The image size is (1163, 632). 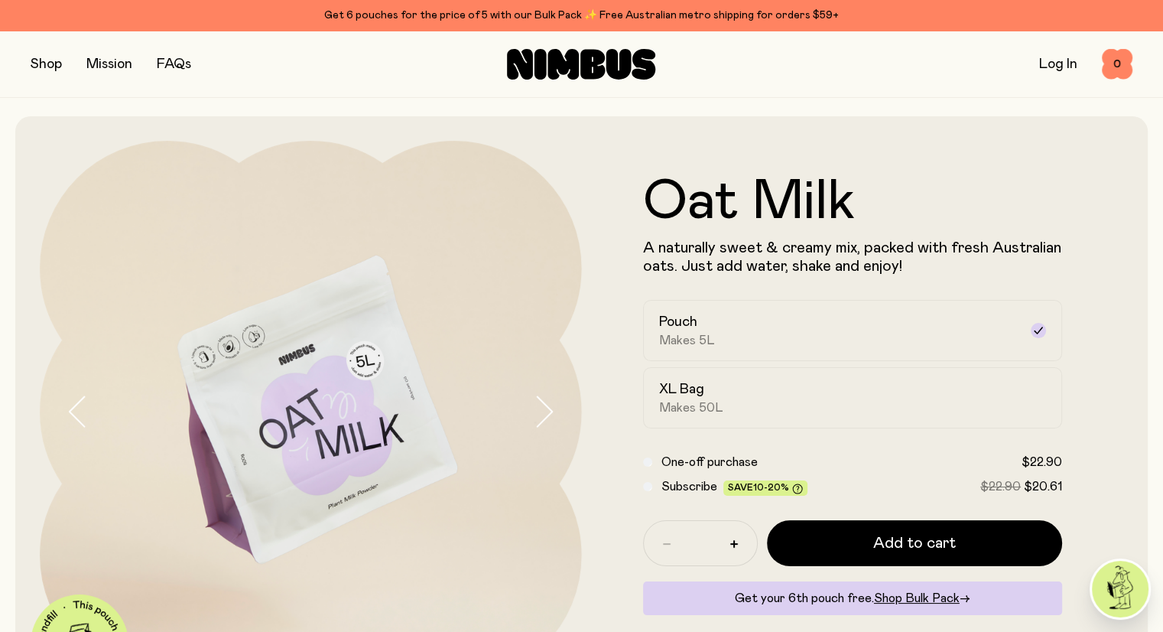 What do you see at coordinates (853, 257) in the screenshot?
I see `p: A naturally sweet & creamy mix, packed with fresh Australian oats. Just add water, shake and enjoy!` at bounding box center [853, 257].